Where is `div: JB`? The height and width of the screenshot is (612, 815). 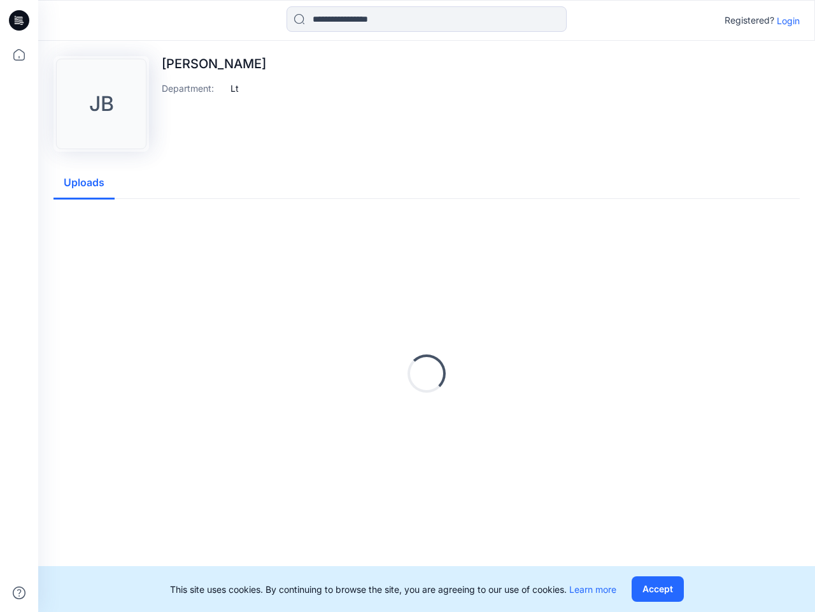
div: JB is located at coordinates (101, 104).